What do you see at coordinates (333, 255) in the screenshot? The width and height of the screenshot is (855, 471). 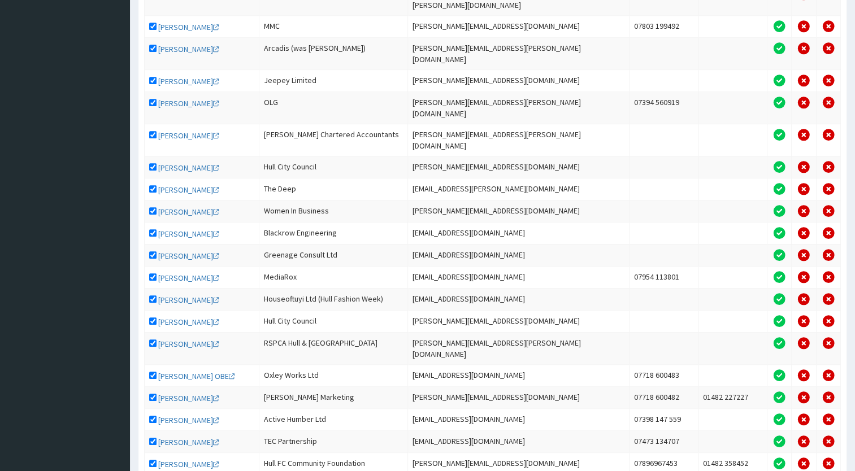 I see `td: Greenage Consult Ltd` at bounding box center [333, 255].